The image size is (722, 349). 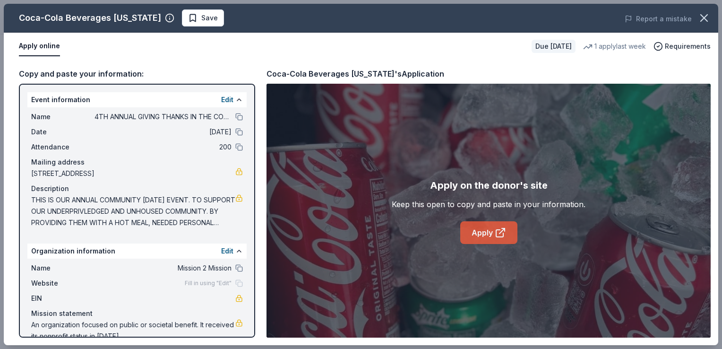 What do you see at coordinates (63, 298) in the screenshot?
I see `span: EIN` at bounding box center [63, 298].